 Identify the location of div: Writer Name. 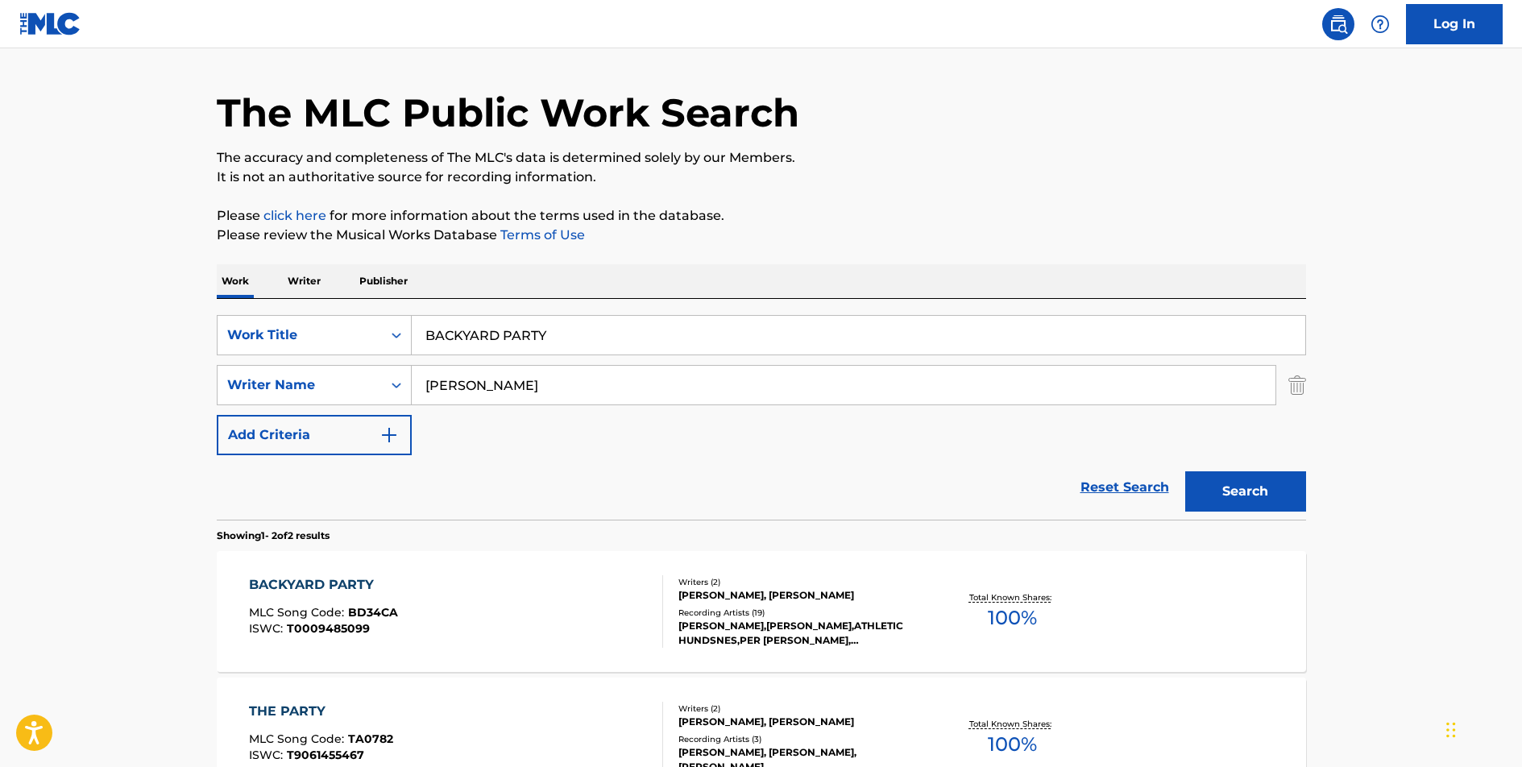
(300, 385).